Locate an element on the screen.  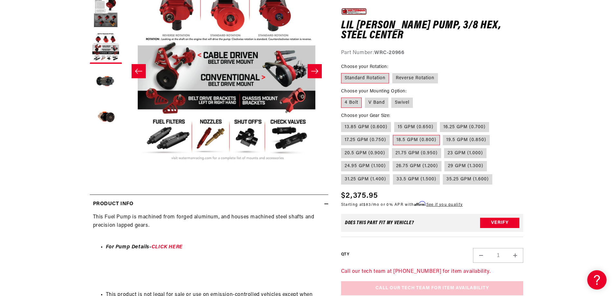
label: 18.5 GPM (0.800) is located at coordinates (417, 140).